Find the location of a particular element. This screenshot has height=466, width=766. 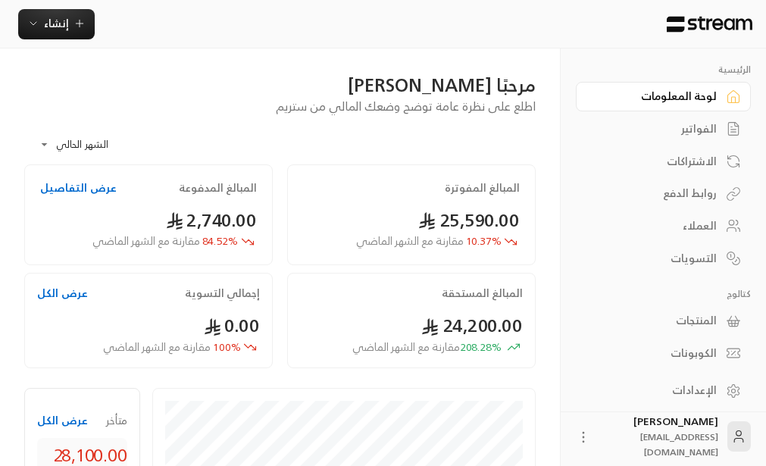

span: 100 % is located at coordinates (172, 347).